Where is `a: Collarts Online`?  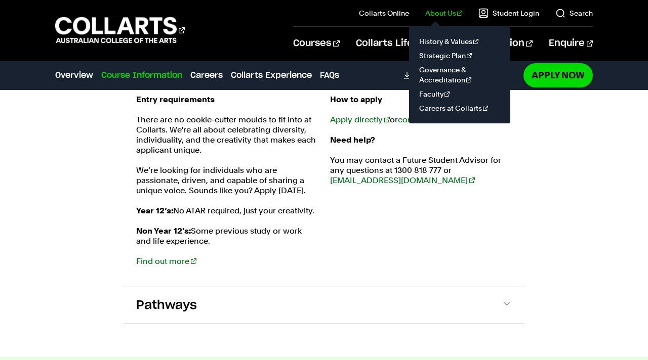 a: Collarts Online is located at coordinates (384, 13).